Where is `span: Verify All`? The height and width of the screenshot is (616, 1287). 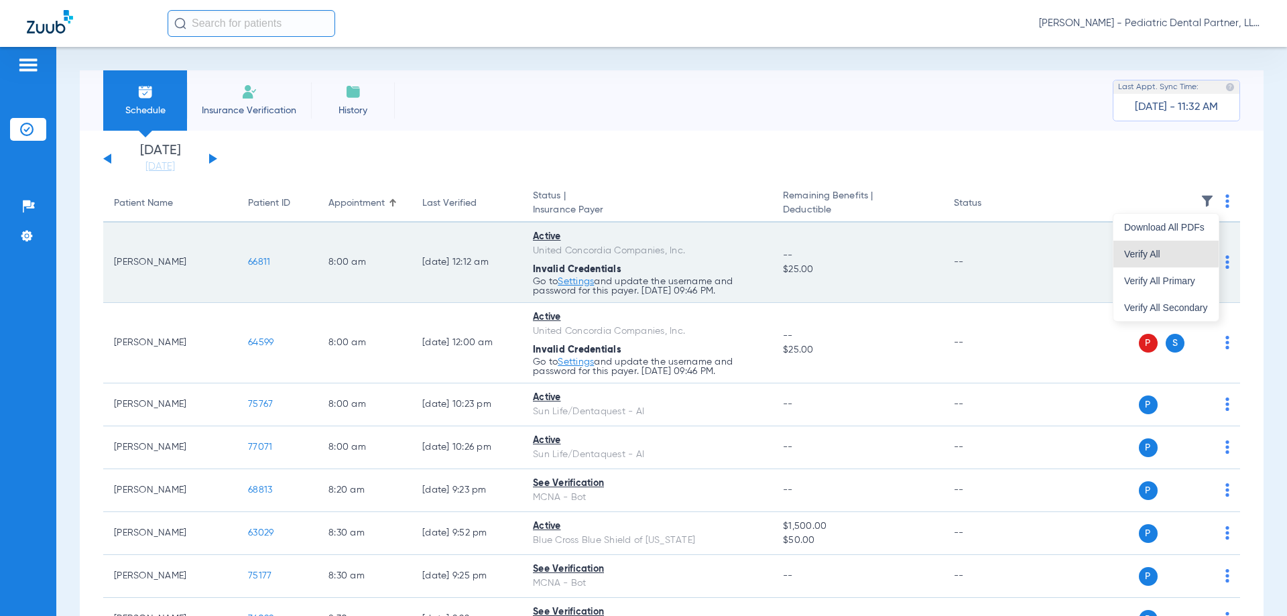
span: Verify All is located at coordinates (1166, 254).